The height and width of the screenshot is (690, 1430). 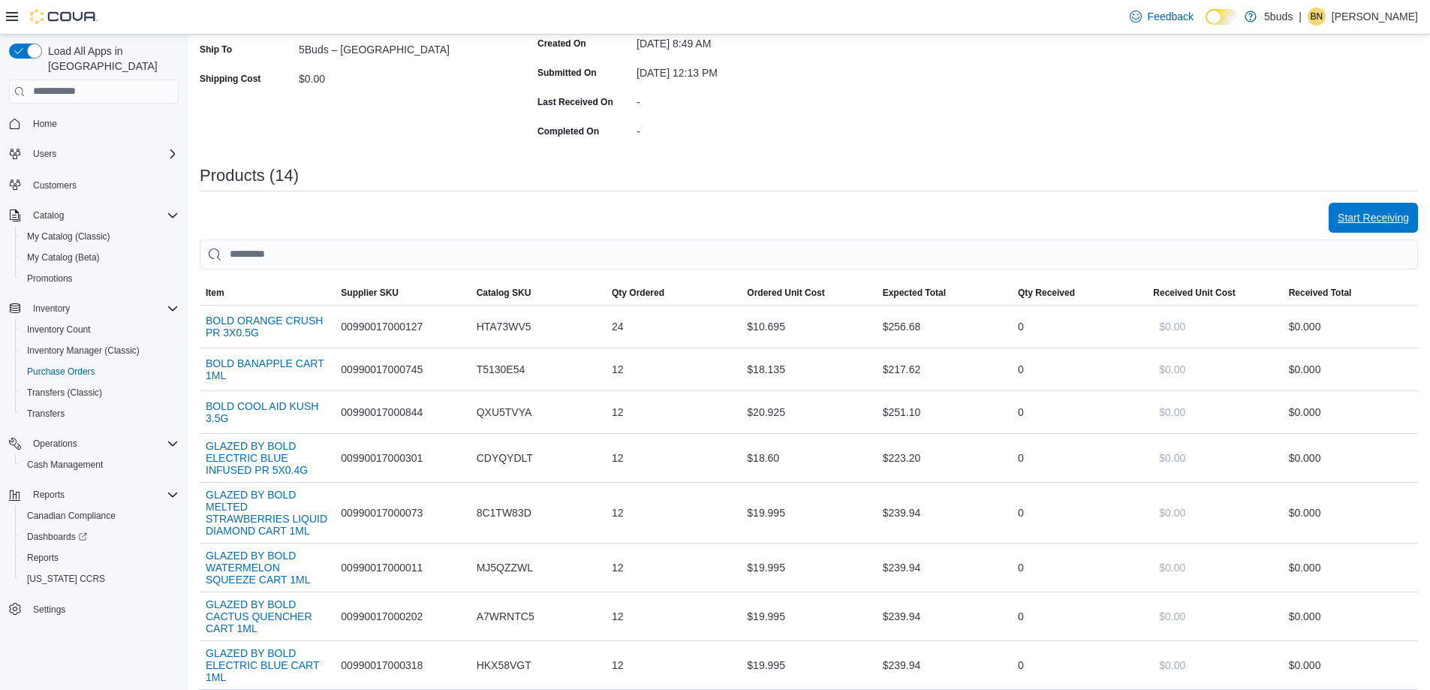 I want to click on label: Shipping Cost, so click(x=230, y=79).